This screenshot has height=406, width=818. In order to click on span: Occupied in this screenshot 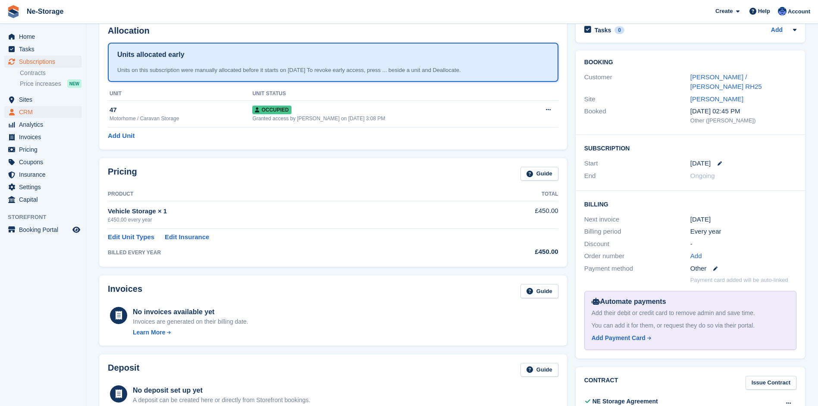, I will do `click(272, 110)`.